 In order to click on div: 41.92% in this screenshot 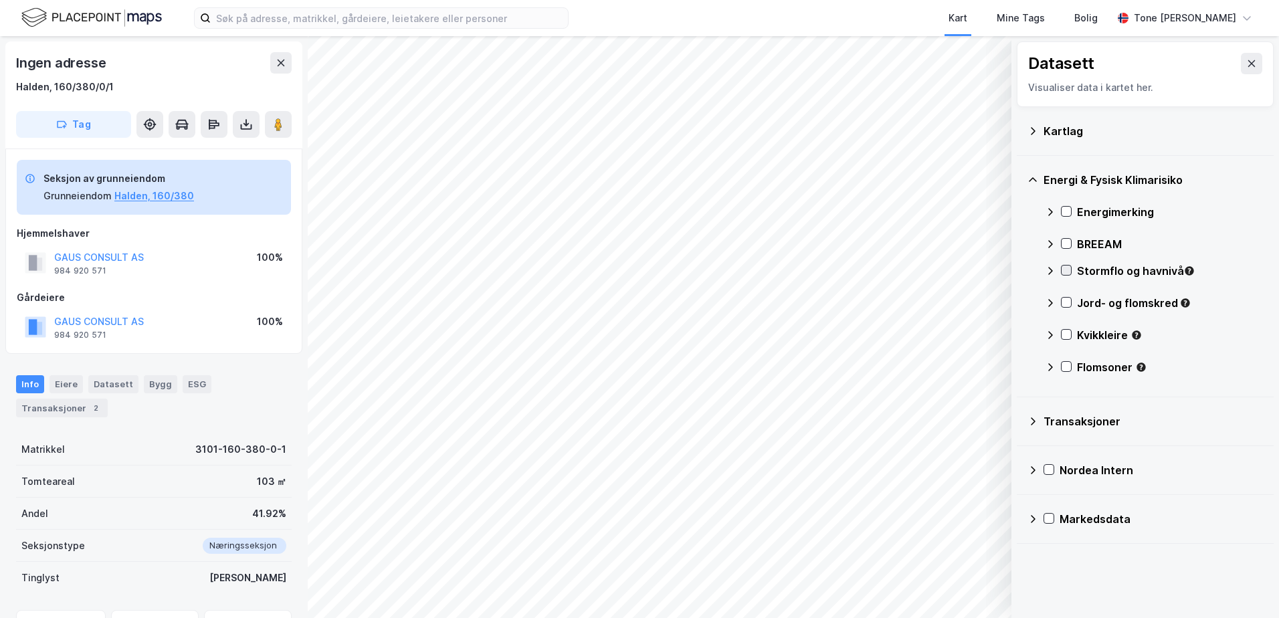, I will do `click(269, 514)`.